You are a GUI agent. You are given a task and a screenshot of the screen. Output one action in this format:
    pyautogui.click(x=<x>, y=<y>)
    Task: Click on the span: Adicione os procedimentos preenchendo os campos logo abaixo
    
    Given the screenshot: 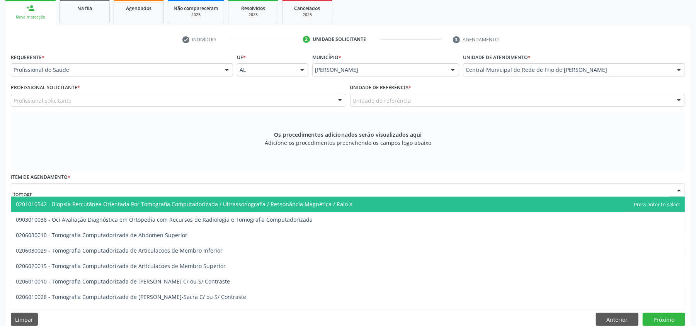 What is the action you would take?
    pyautogui.click(x=348, y=143)
    